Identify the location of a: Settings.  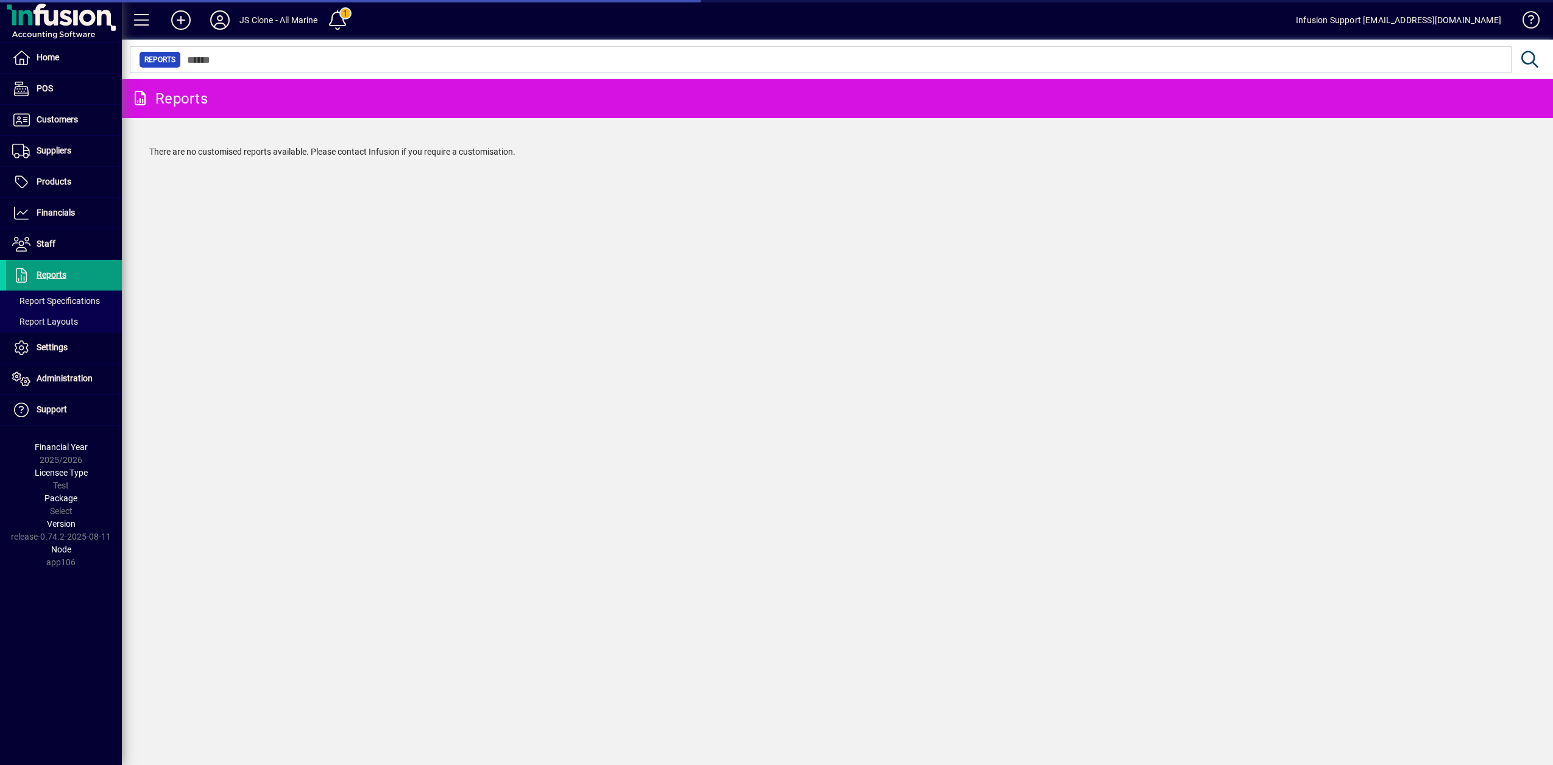
(64, 348).